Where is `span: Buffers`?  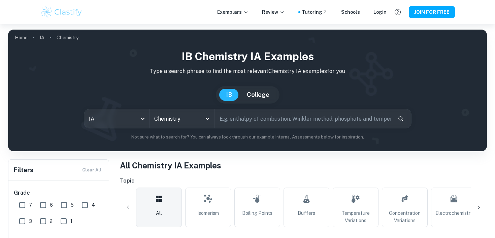 span: Buffers is located at coordinates (306, 213).